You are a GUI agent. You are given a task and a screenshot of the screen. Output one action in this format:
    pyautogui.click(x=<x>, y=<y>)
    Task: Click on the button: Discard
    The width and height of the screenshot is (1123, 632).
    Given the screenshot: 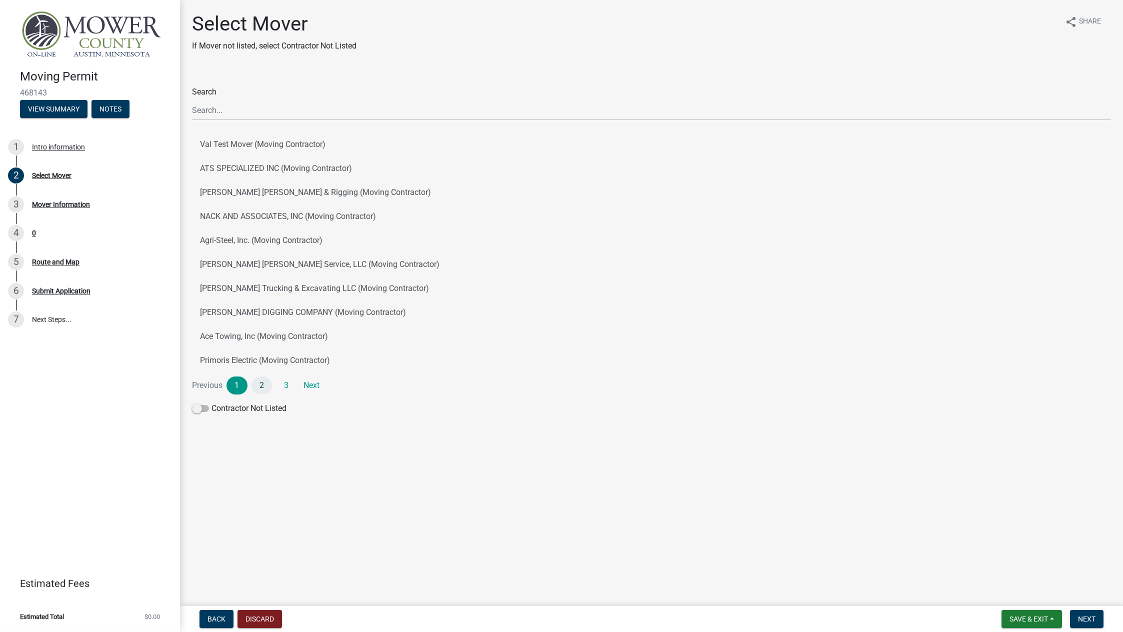 What is the action you would take?
    pyautogui.click(x=259, y=619)
    